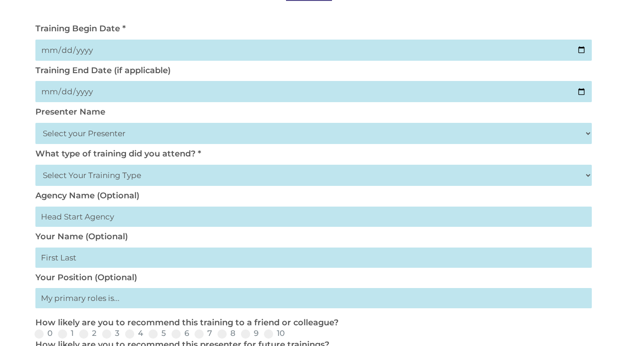  What do you see at coordinates (80, 29) in the screenshot?
I see `label: Training Begin Date *` at bounding box center [80, 29].